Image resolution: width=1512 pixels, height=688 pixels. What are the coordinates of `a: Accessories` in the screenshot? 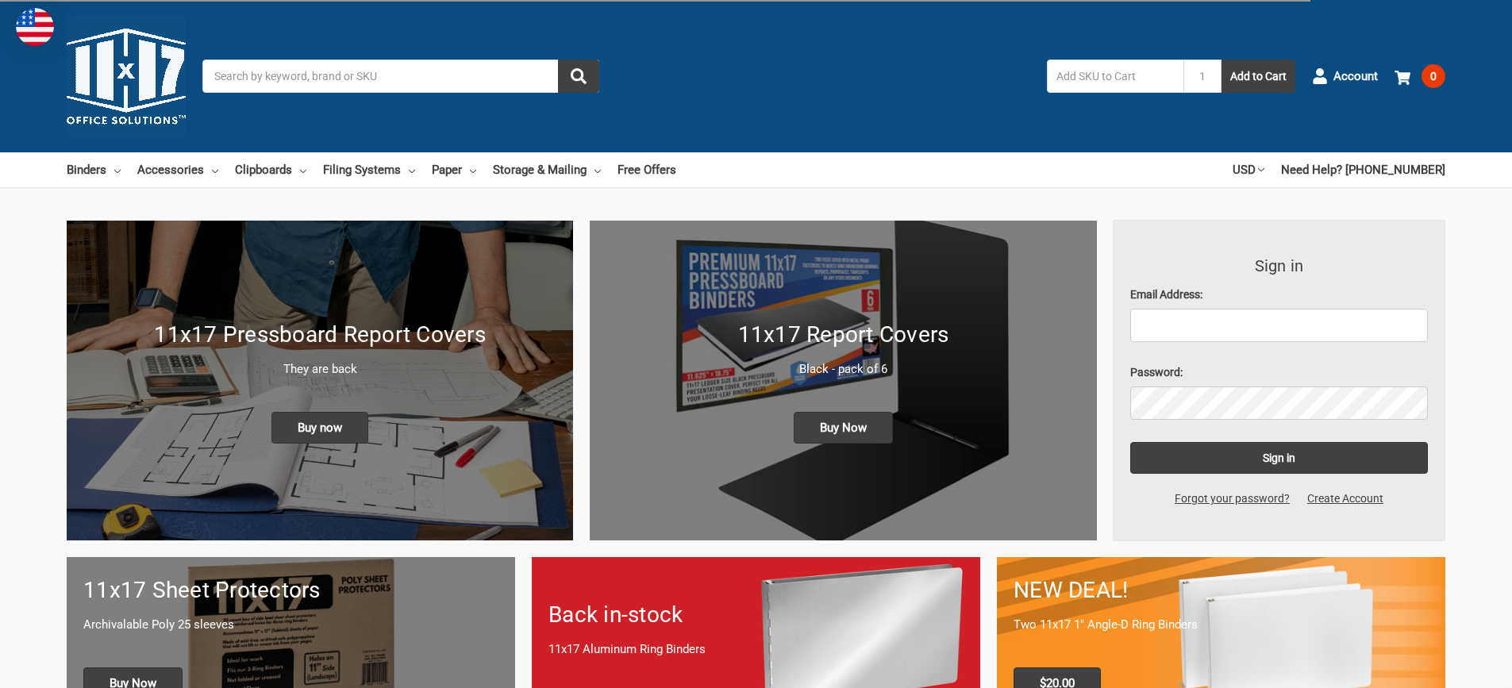 It's located at (178, 170).